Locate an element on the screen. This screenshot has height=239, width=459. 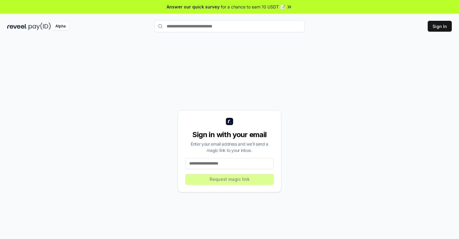
span: Answer our quick survey is located at coordinates (193, 7).